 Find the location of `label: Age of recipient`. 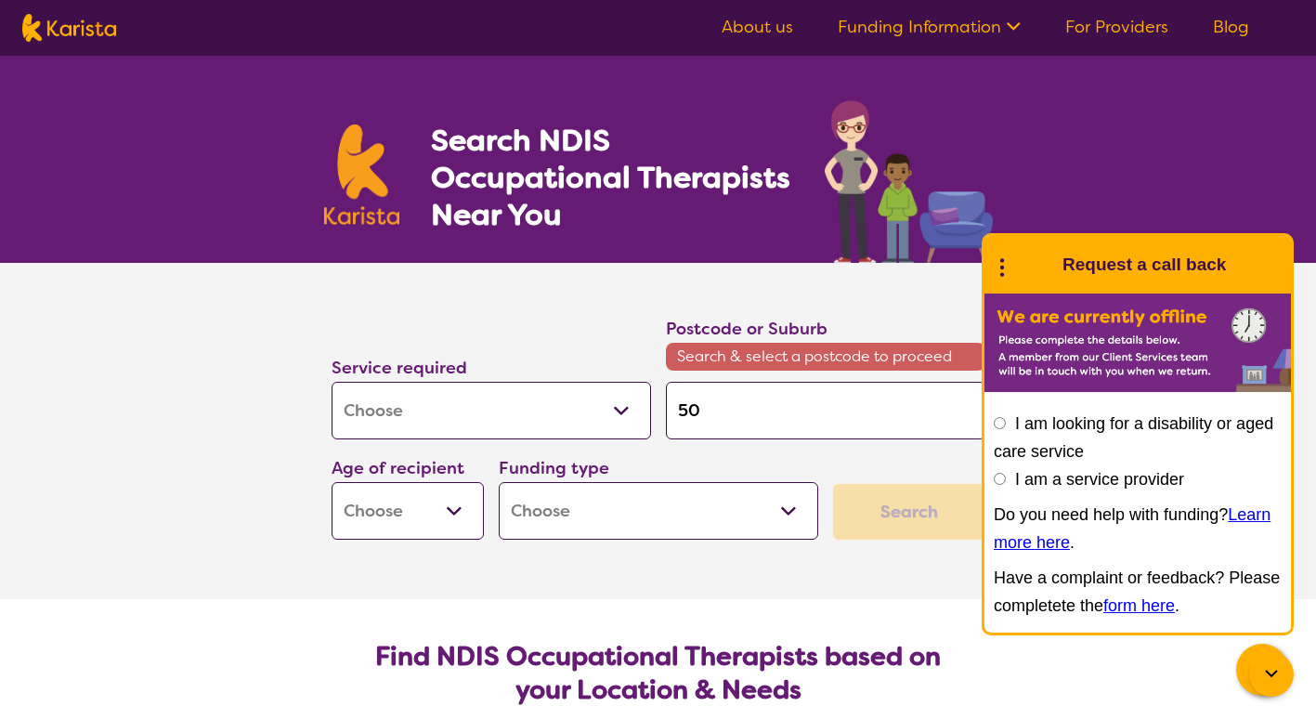

label: Age of recipient is located at coordinates (397, 468).